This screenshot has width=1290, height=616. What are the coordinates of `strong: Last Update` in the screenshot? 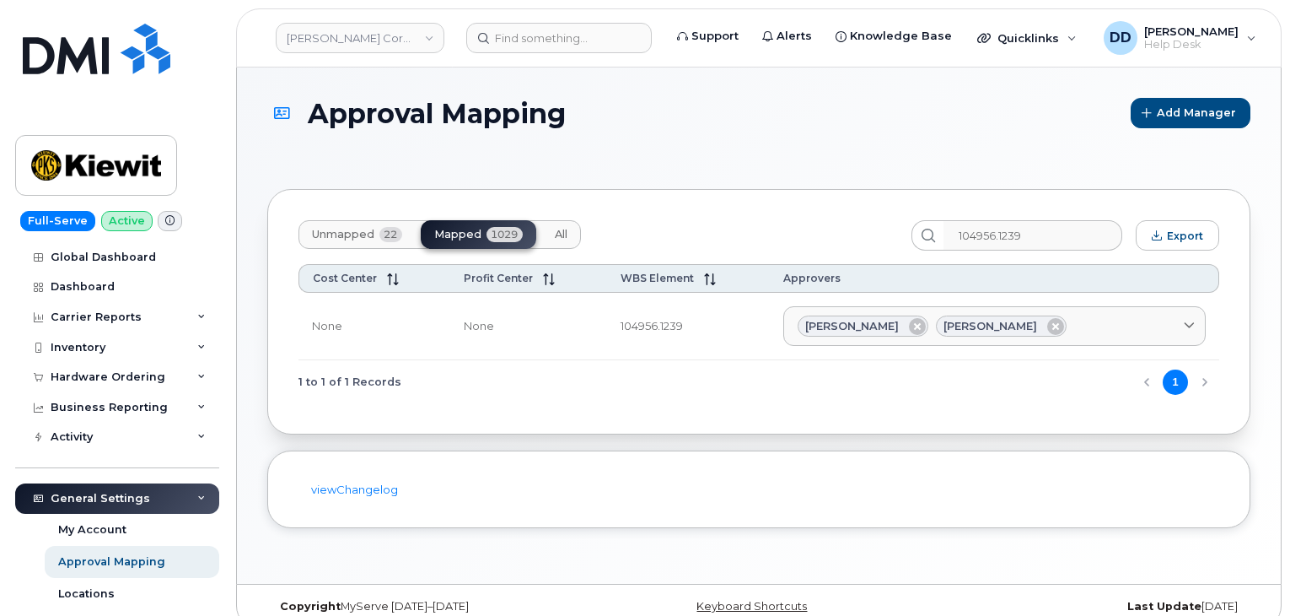 It's located at (1165, 606).